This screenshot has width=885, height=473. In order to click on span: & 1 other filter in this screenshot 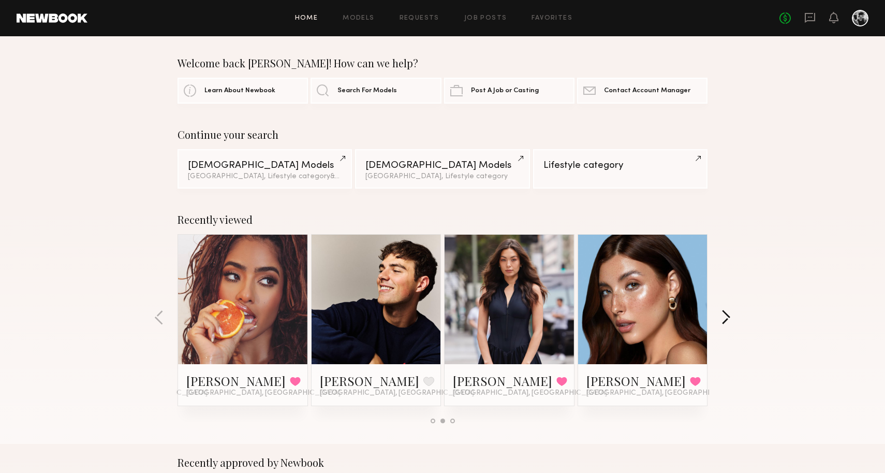, I will do `click(353, 176)`.